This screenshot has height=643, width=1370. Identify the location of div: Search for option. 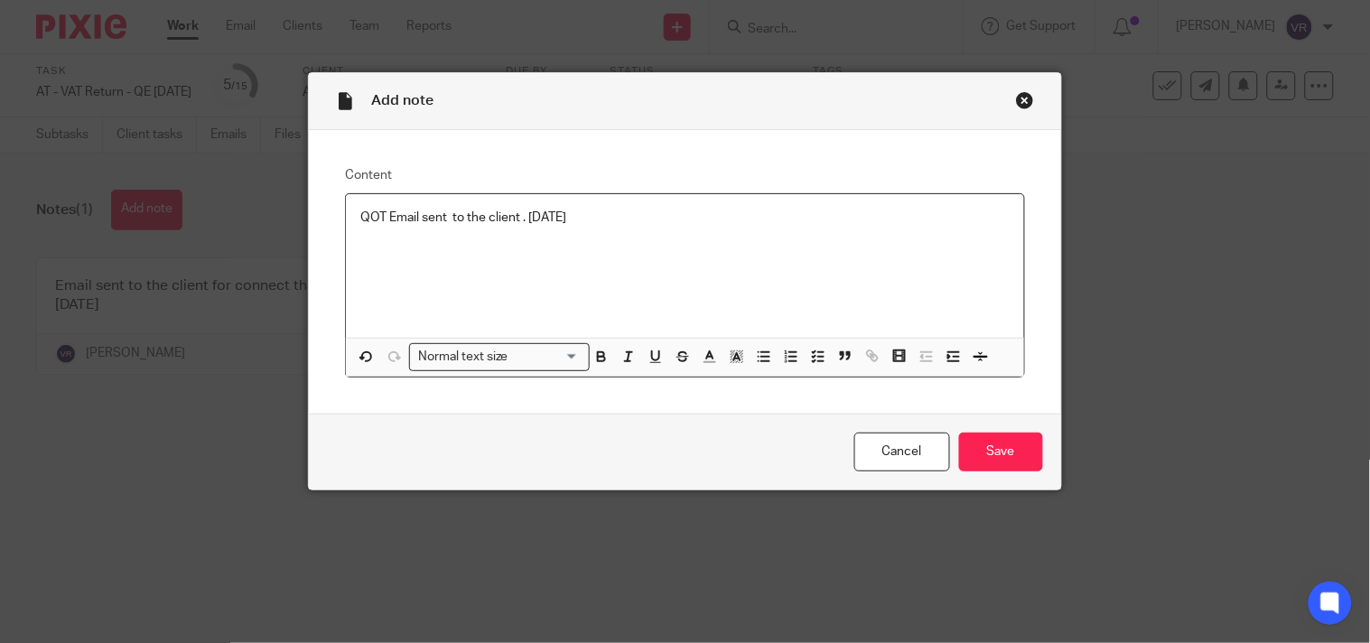
(499, 357).